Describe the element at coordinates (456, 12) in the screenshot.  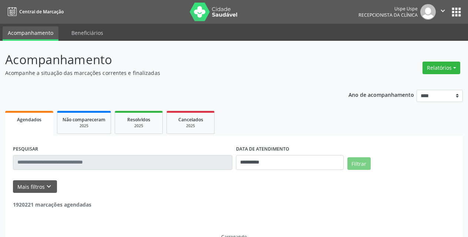
I see `button: apps` at that location.